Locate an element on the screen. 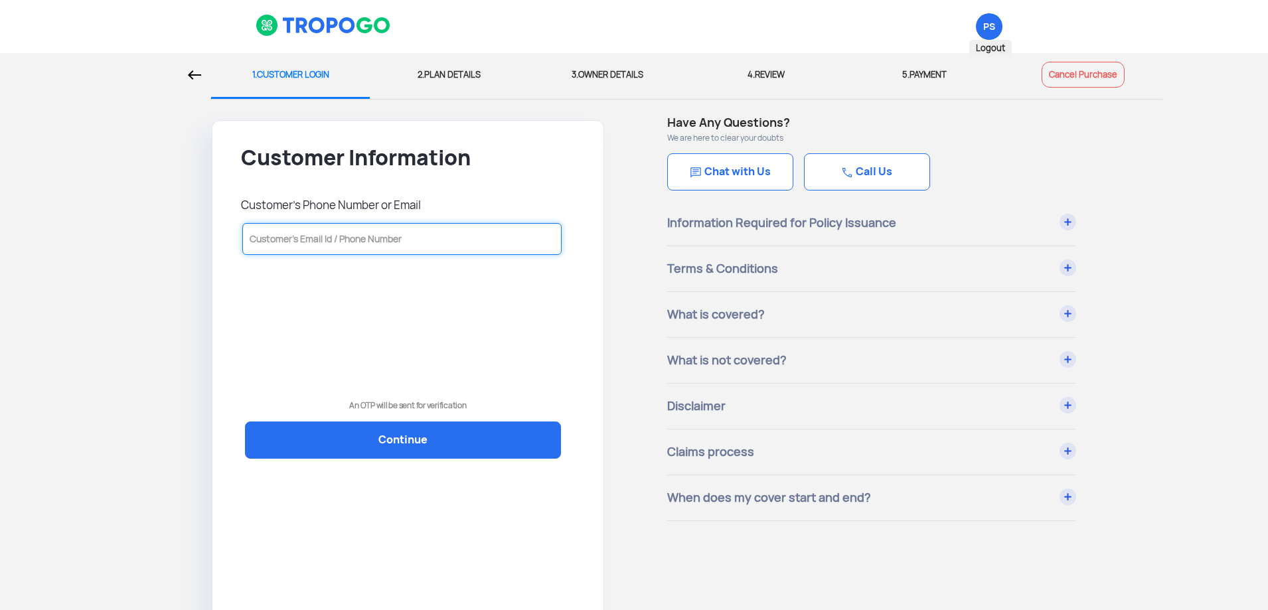 Image resolution: width=1268 pixels, height=610 pixels. img: logoHeader.svg is located at coordinates (323, 25).